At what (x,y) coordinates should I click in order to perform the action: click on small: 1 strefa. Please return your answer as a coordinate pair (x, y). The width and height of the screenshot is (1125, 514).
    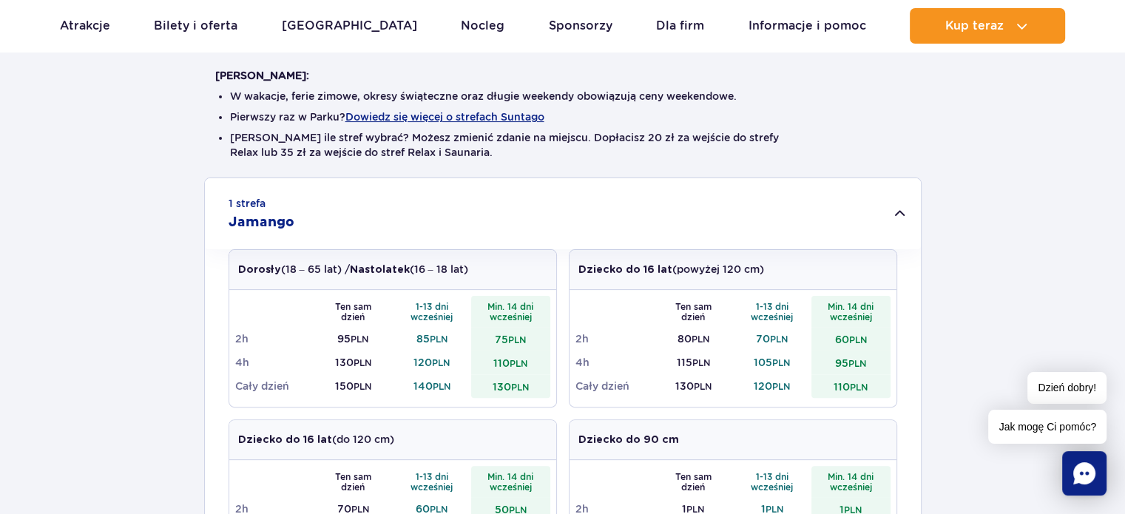
    Looking at the image, I should click on (247, 203).